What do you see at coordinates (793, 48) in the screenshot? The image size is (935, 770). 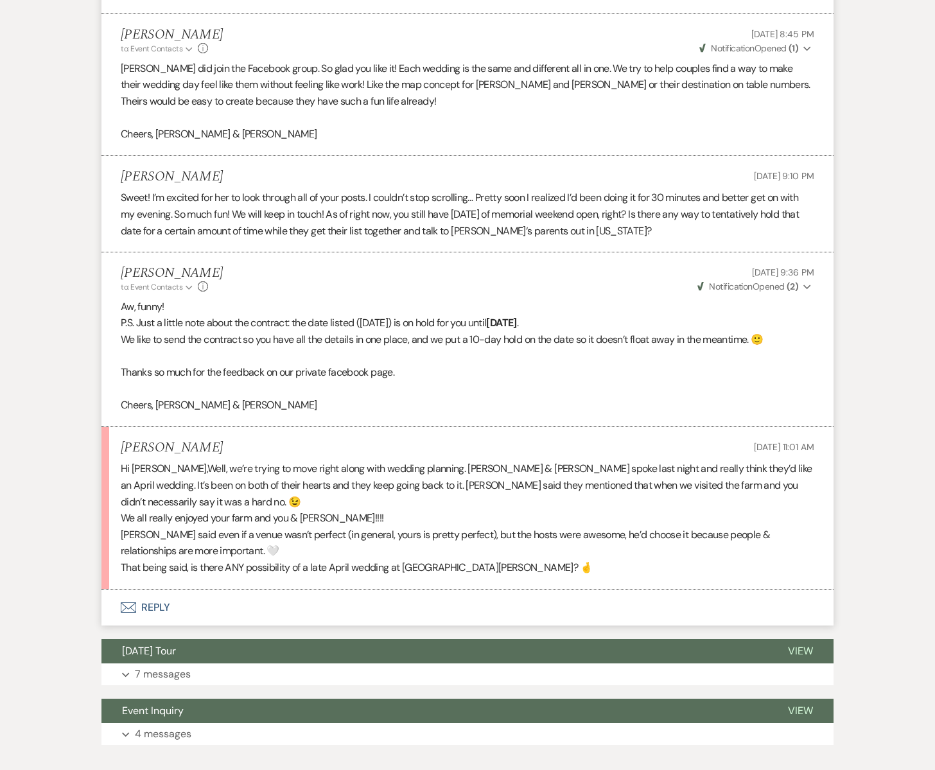 I see `strong: ( 1 )` at bounding box center [793, 48].